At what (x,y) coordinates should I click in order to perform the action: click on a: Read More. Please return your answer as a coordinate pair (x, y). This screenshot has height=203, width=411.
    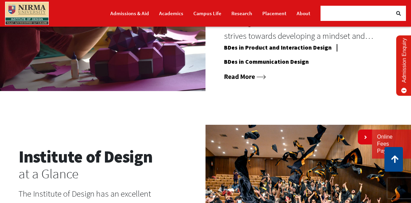
    Looking at the image, I should click on (245, 76).